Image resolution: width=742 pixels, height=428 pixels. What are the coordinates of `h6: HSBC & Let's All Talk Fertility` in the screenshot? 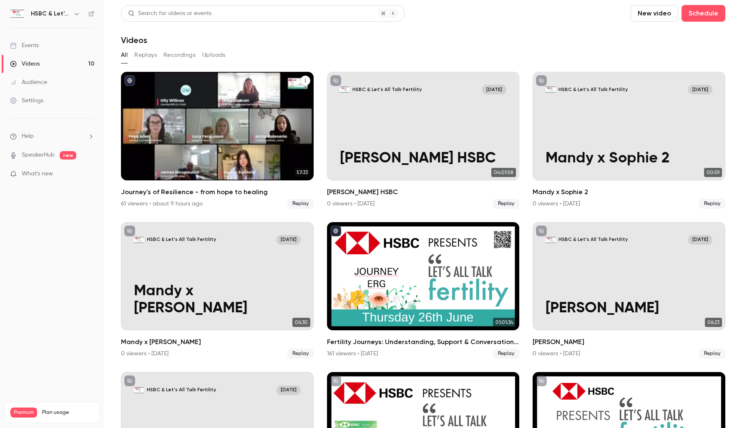 It's located at (51, 14).